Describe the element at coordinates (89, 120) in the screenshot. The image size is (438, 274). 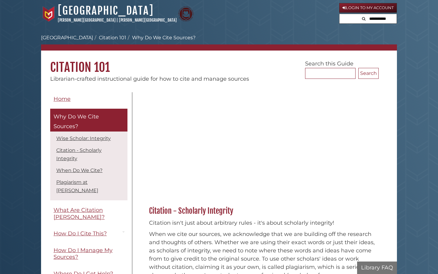
I see `a: Why Do We Cite Sources?` at that location.